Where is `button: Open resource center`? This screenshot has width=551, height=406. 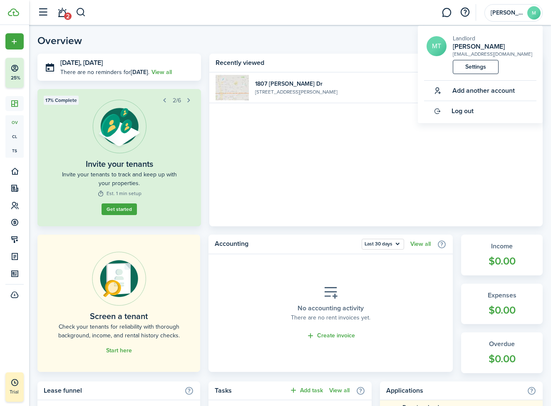
button: Open resource center is located at coordinates (465, 12).